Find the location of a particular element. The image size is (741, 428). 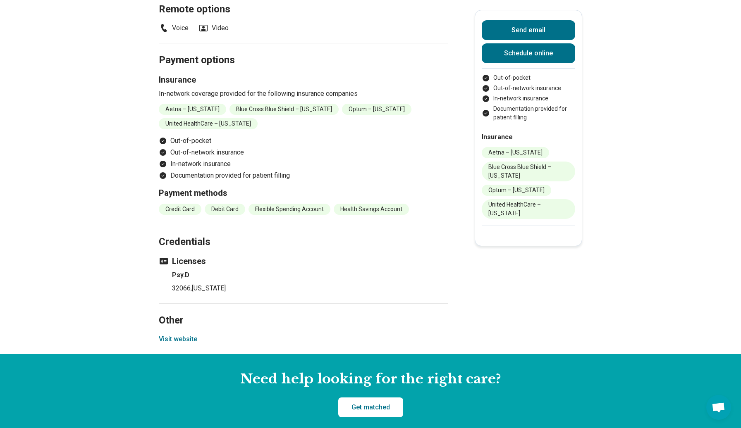

li: Debit Card is located at coordinates (225, 209).